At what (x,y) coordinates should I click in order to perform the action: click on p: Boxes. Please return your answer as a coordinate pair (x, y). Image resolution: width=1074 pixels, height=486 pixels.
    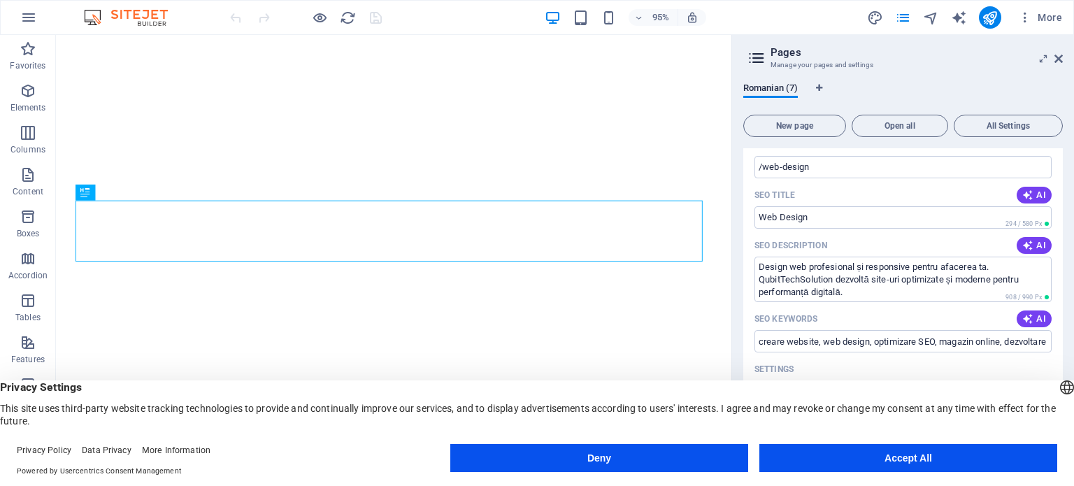
    Looking at the image, I should click on (28, 233).